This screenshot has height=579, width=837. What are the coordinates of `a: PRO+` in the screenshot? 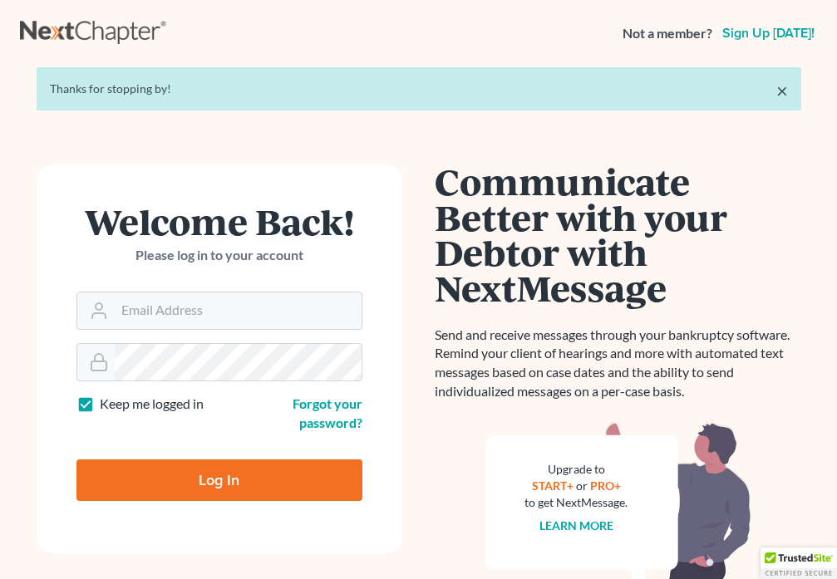 It's located at (605, 485).